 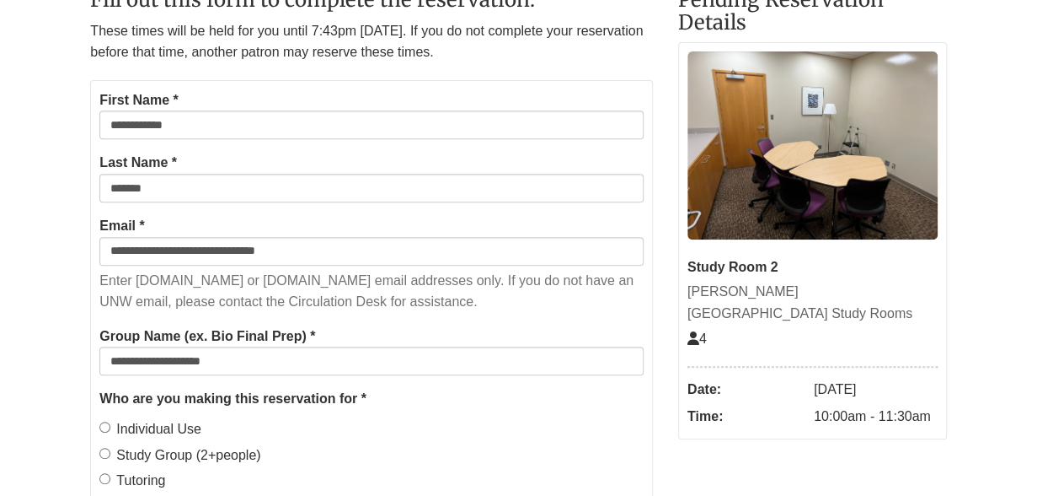 What do you see at coordinates (876, 416) in the screenshot?
I see `dd: 10:00am - 11:30am` at bounding box center [876, 416].